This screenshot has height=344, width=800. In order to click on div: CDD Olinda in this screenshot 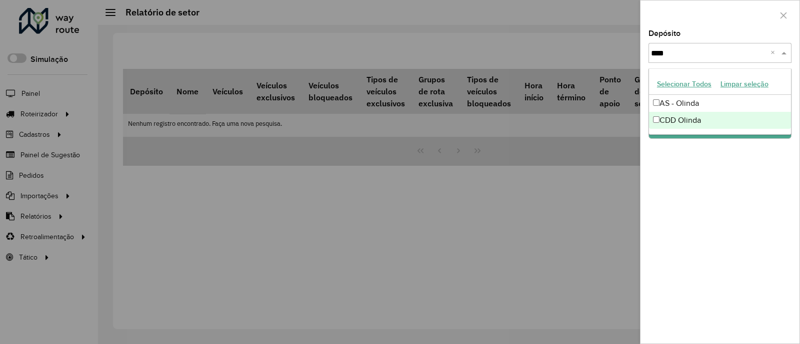, I will do `click(720, 120)`.